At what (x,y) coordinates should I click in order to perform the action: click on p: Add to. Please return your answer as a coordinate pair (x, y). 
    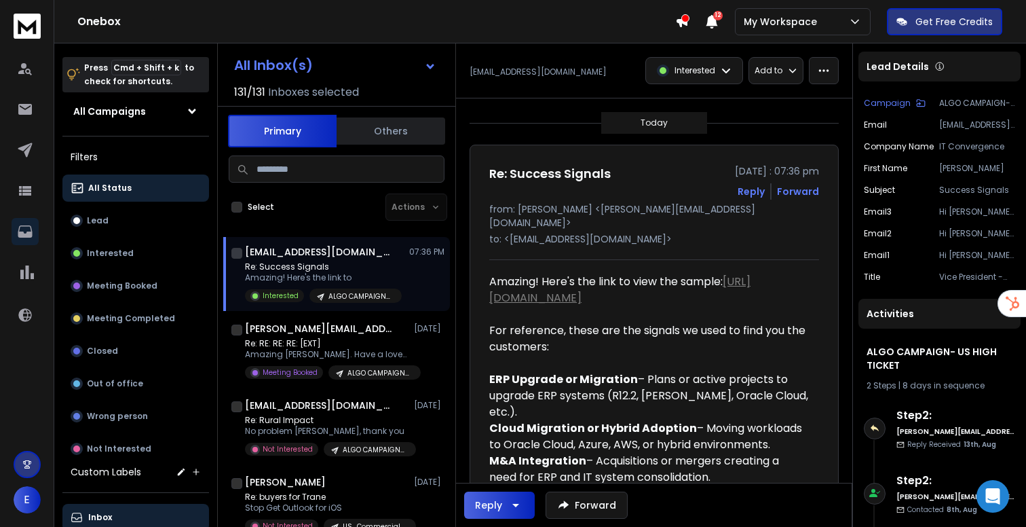
    Looking at the image, I should click on (769, 71).